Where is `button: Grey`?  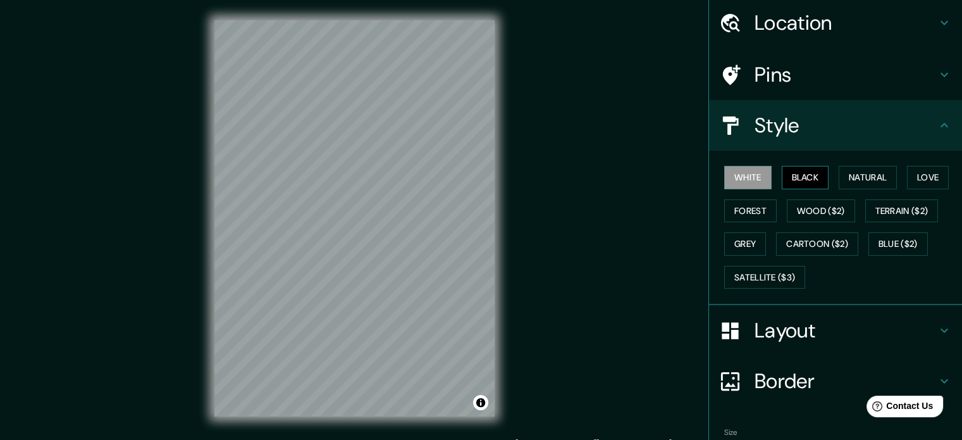 button: Grey is located at coordinates (745, 244).